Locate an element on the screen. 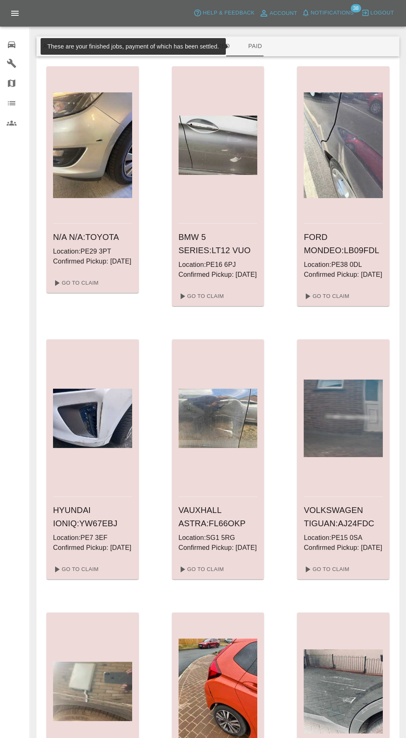  p: Location: PE38 0DL is located at coordinates (343, 265).